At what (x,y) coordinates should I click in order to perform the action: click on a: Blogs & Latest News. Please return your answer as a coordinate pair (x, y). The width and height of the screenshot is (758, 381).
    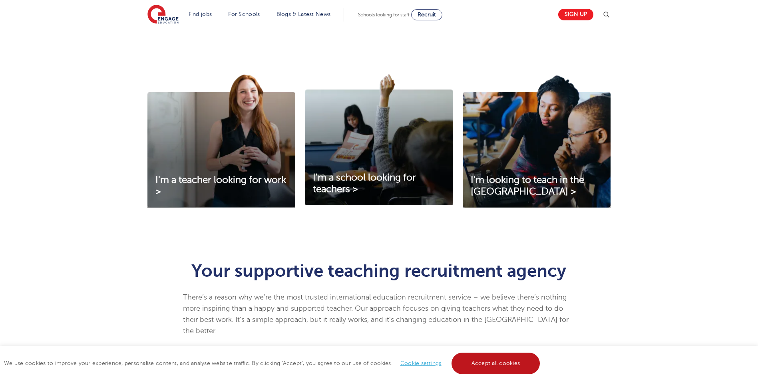
    Looking at the image, I should click on (304, 14).